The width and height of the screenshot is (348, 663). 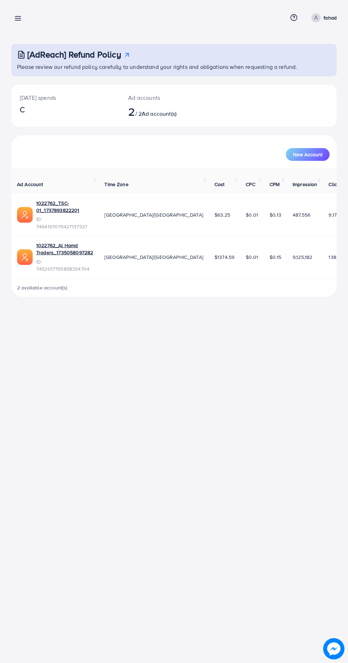 I want to click on span: CPC, so click(x=250, y=184).